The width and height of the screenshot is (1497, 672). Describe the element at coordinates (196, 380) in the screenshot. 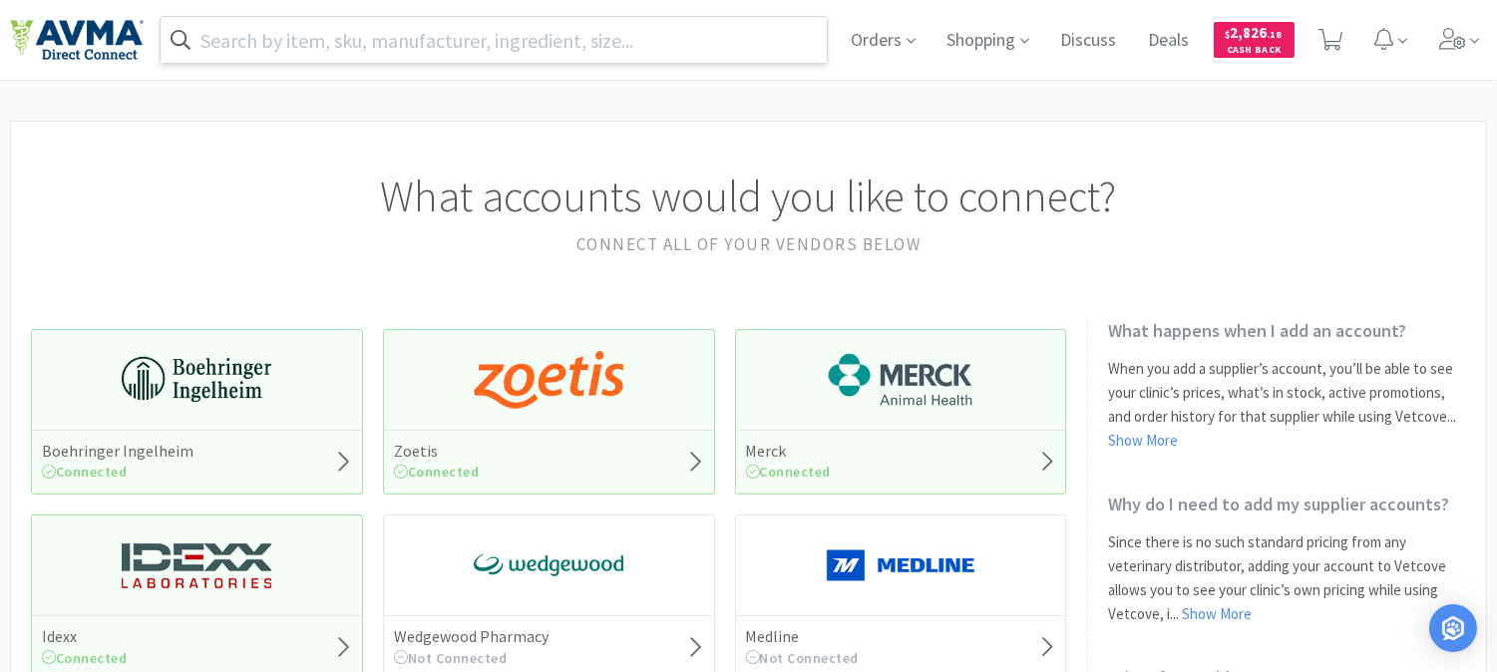

I see `img: 730db3968b864e76bcafd0174db25112_22.png` at that location.